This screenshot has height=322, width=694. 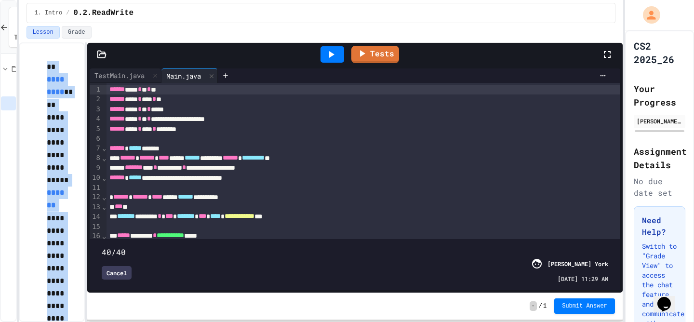 What do you see at coordinates (95, 139) in the screenshot?
I see `div: 6` at bounding box center [95, 139].